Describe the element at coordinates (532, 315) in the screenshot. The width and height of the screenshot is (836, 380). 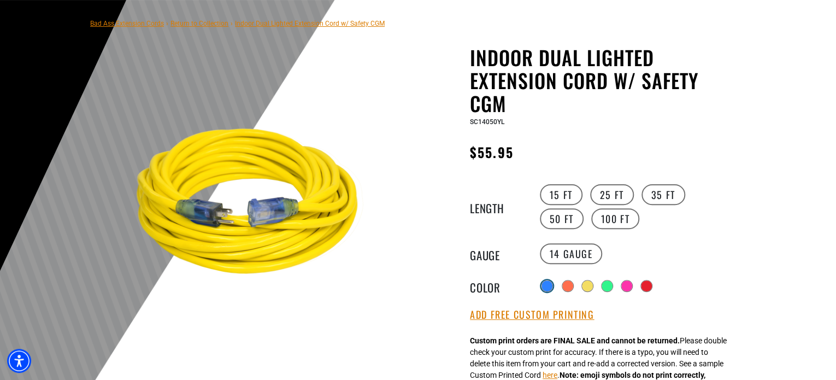
I see `button: Add Free Custom Printing` at that location.